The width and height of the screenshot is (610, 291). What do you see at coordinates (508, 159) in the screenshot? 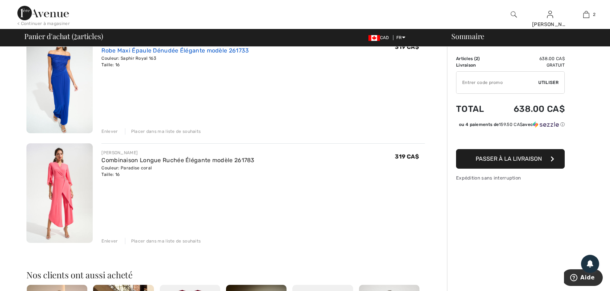
I see `span: Passer à la livraison` at bounding box center [508, 159].